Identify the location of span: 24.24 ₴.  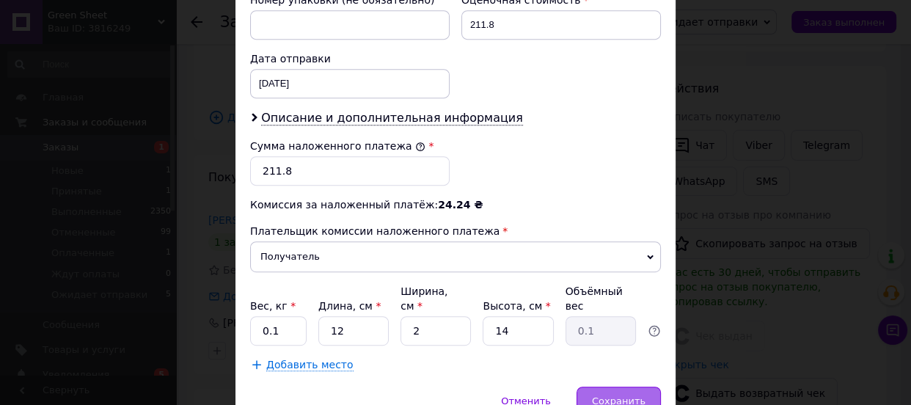
(460, 205).